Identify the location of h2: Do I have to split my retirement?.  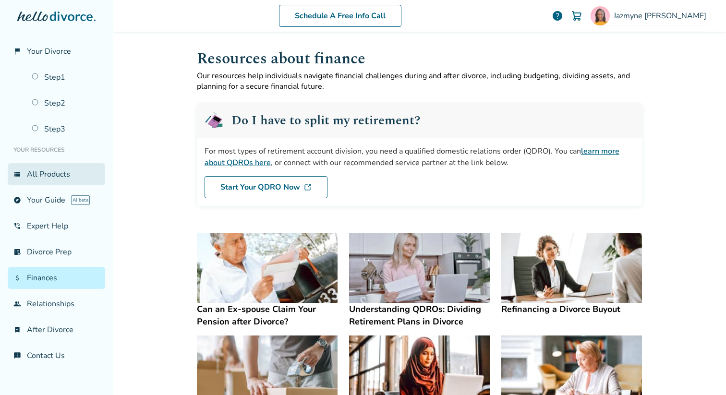
(326, 121).